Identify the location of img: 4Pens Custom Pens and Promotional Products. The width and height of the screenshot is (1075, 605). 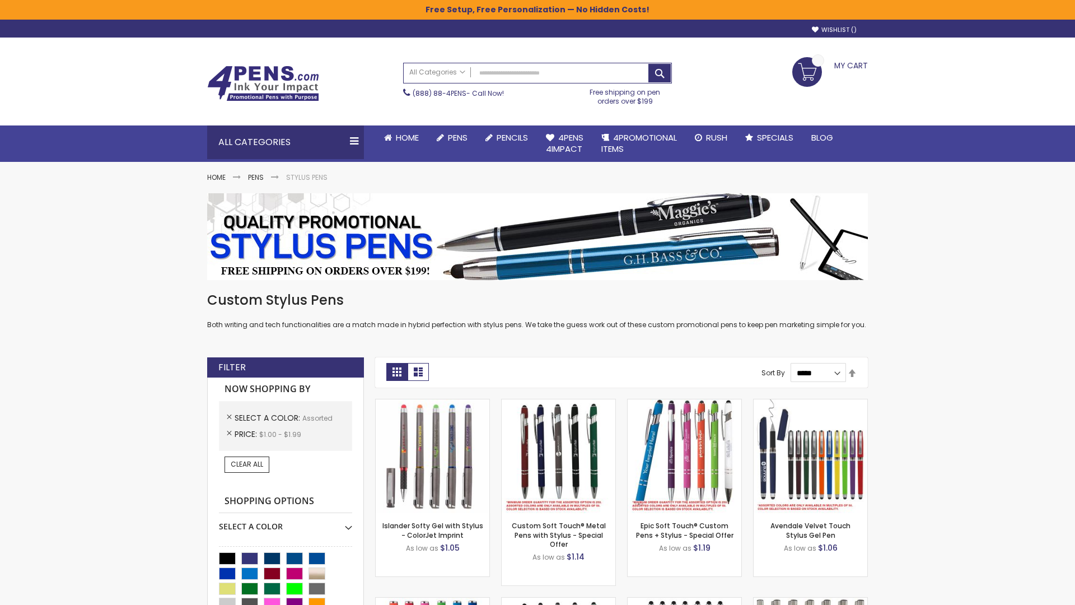
(263, 83).